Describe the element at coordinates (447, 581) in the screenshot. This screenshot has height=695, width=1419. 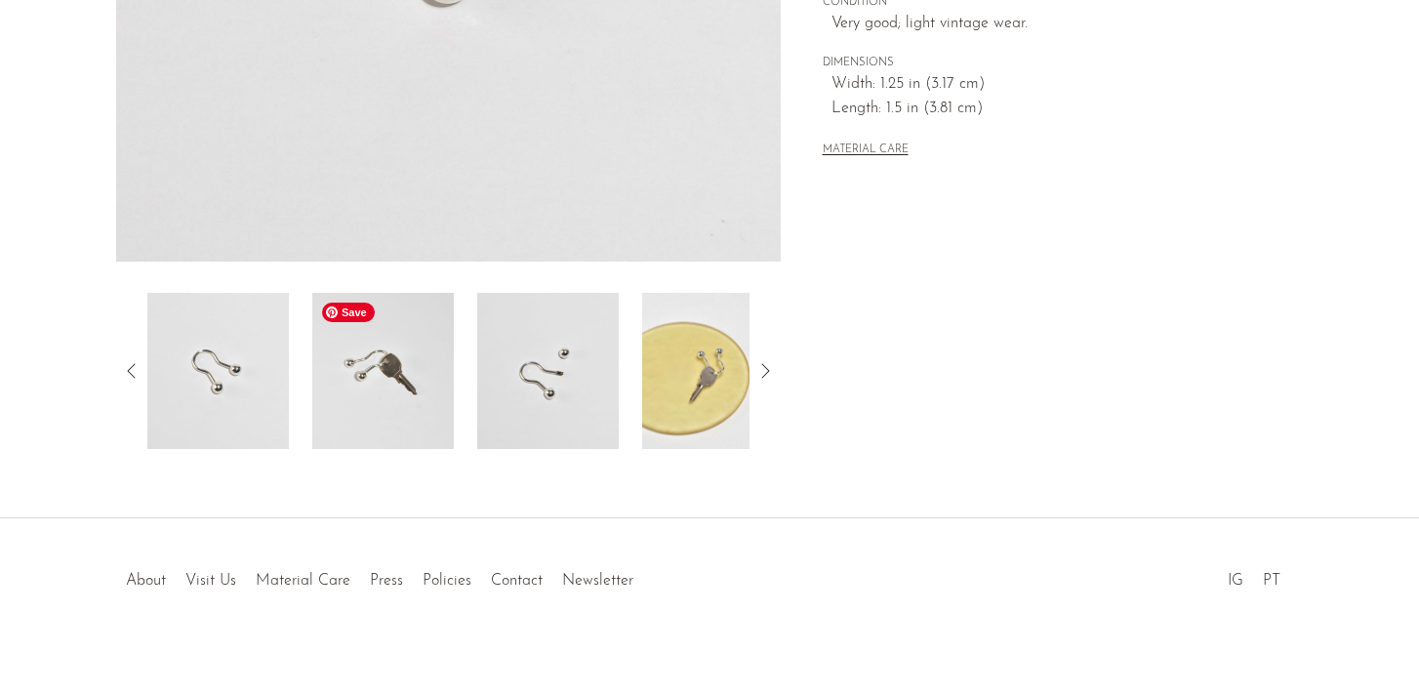
I see `a: Policies` at that location.